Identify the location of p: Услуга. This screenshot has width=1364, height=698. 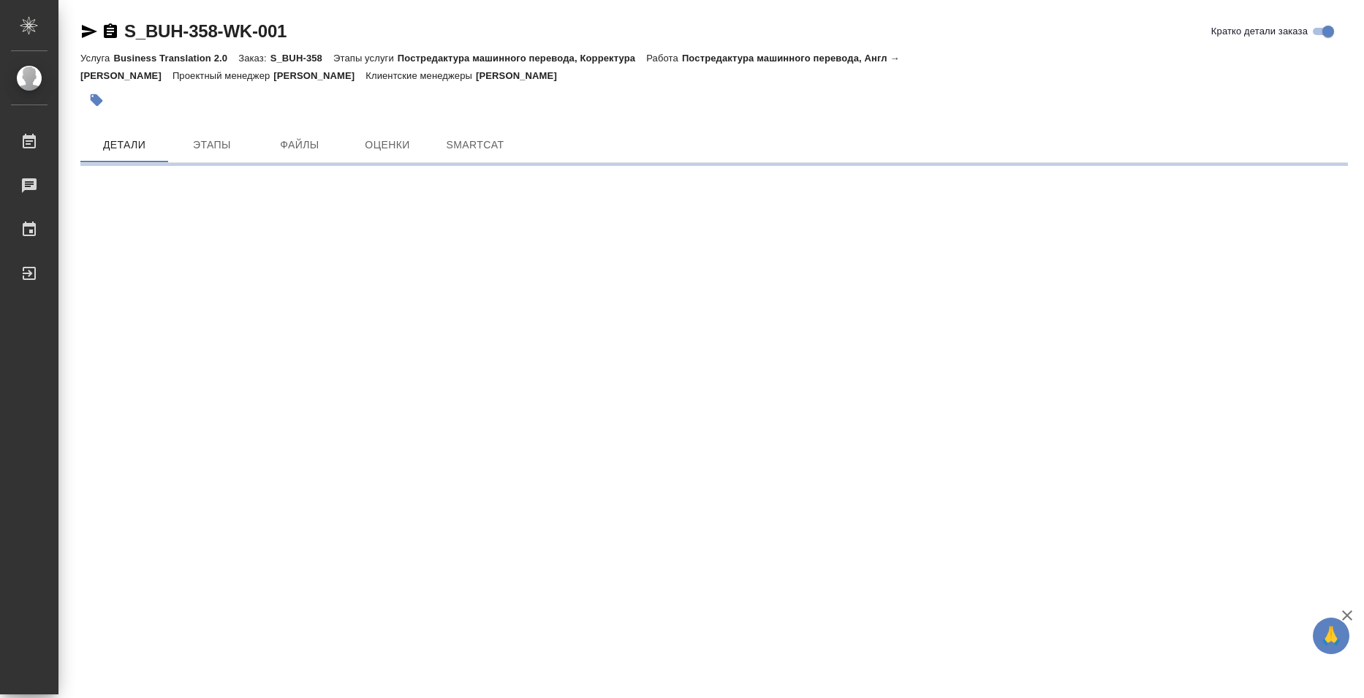
(97, 58).